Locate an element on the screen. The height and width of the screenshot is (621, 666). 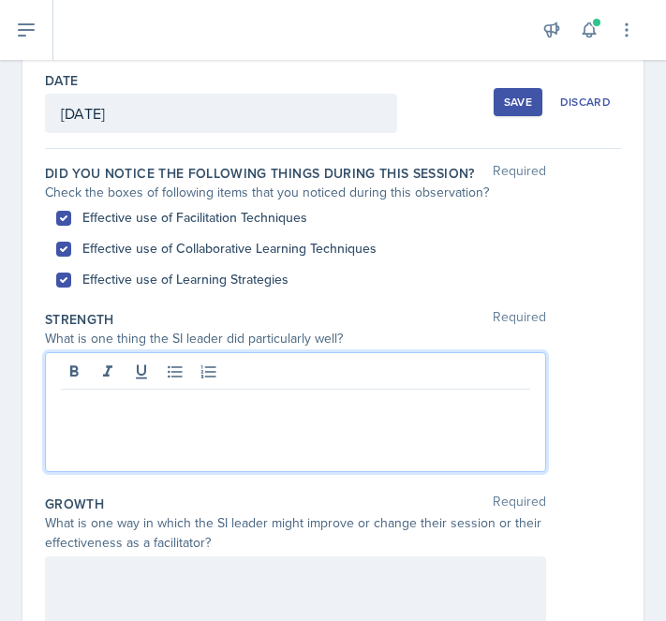
label: Strength is located at coordinates (80, 320).